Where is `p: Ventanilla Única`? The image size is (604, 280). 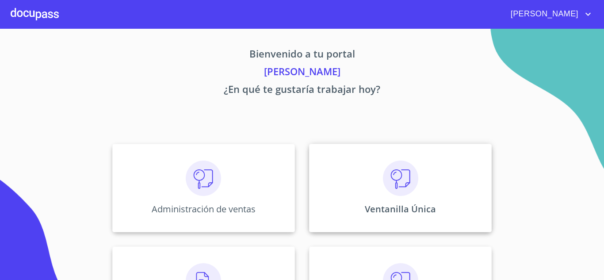
p: Ventanilla Única is located at coordinates (400, 209).